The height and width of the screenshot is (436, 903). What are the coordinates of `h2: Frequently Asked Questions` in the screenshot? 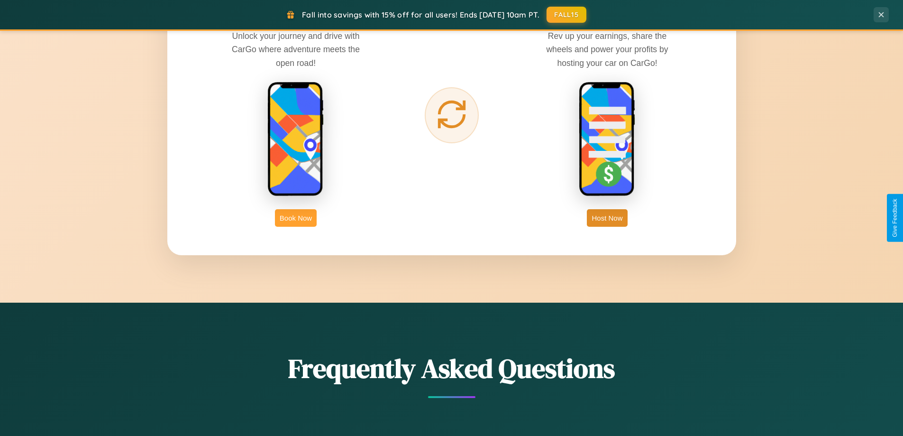 It's located at (452, 368).